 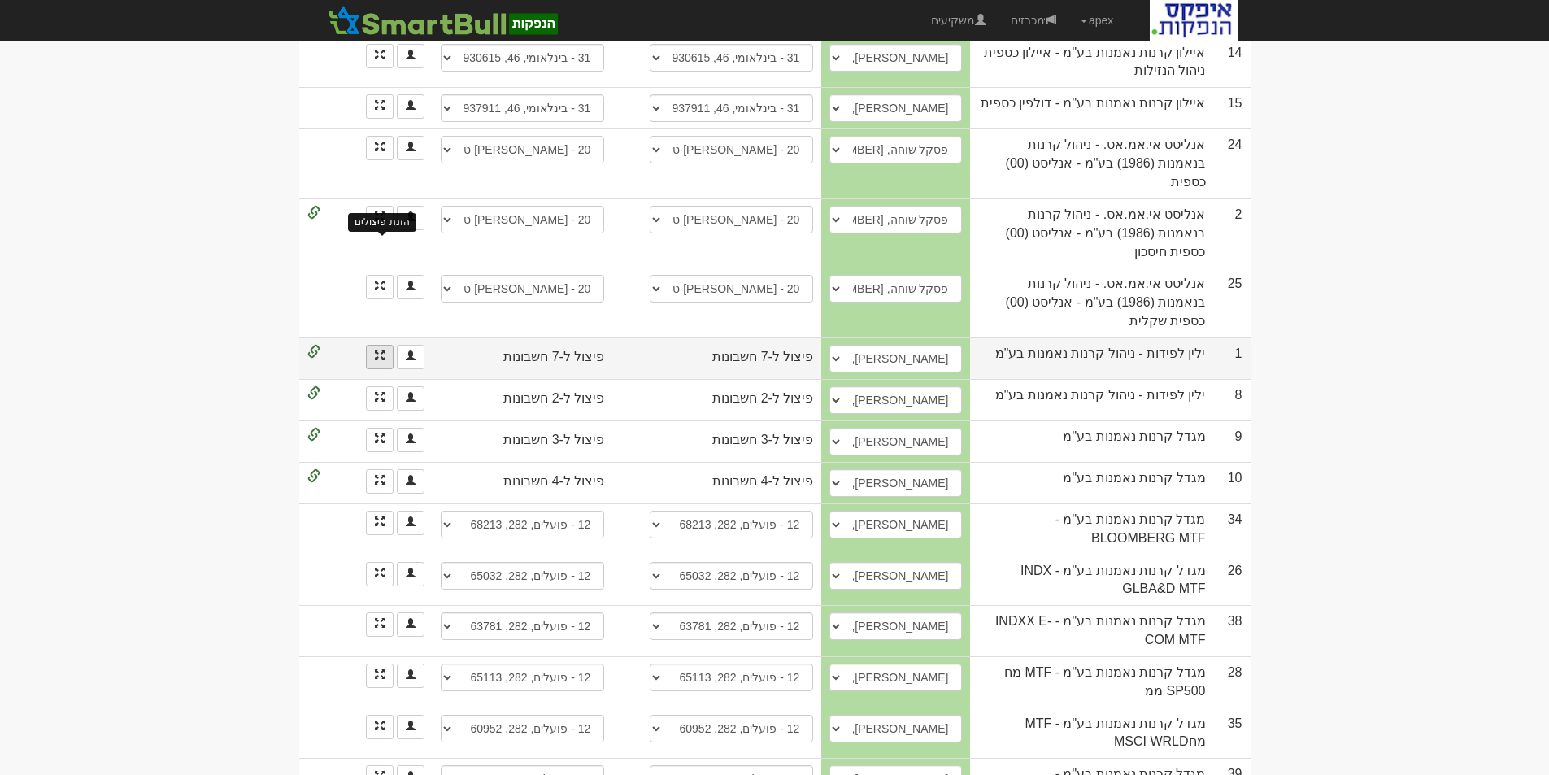 What do you see at coordinates (1091, 580) in the screenshot?
I see `td: מגדל קרנות נאמנות בע"מ - INDX GLBA&D MTF` at bounding box center [1091, 580].